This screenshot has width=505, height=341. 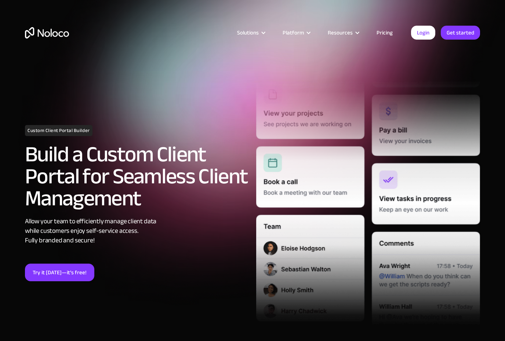 I want to click on h1: Custom Client Portal Builder, so click(x=59, y=131).